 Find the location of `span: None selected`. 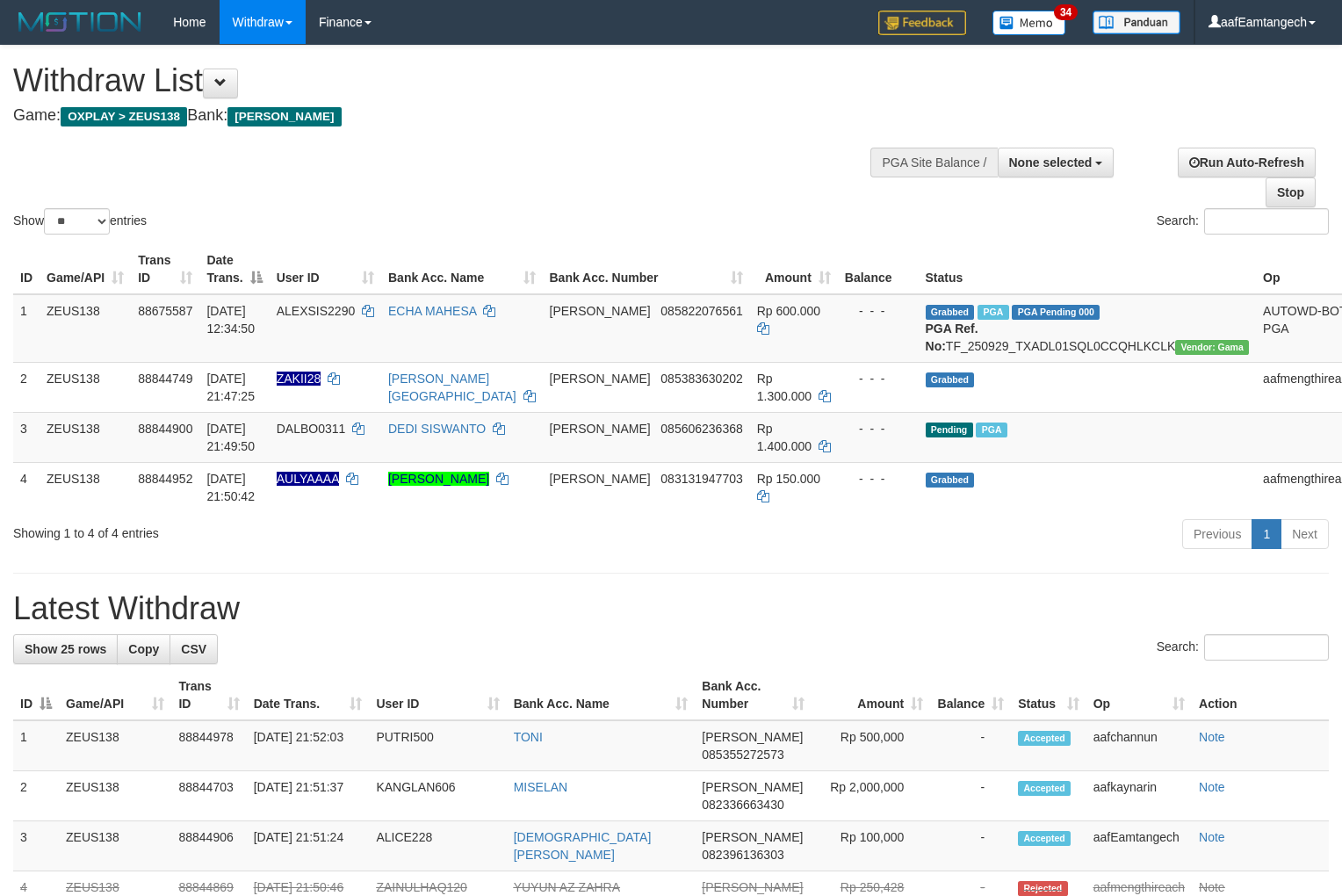

span: None selected is located at coordinates (1051, 163).